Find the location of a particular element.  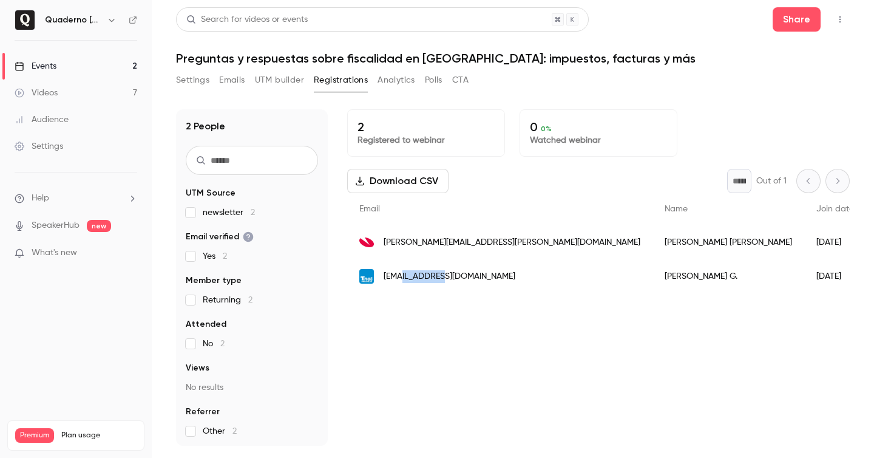

span: 0 % is located at coordinates (546, 129).